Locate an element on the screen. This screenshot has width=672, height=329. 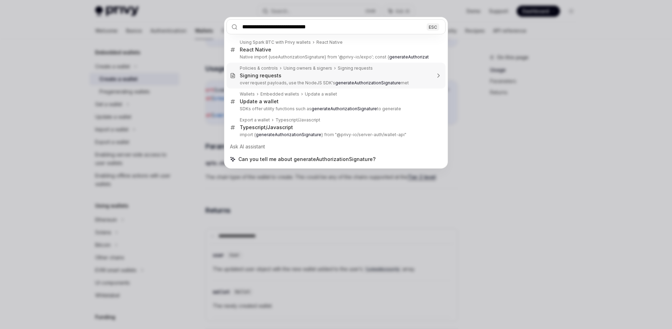
div: Using Spark BTC with Privy wallets is located at coordinates (275, 42).